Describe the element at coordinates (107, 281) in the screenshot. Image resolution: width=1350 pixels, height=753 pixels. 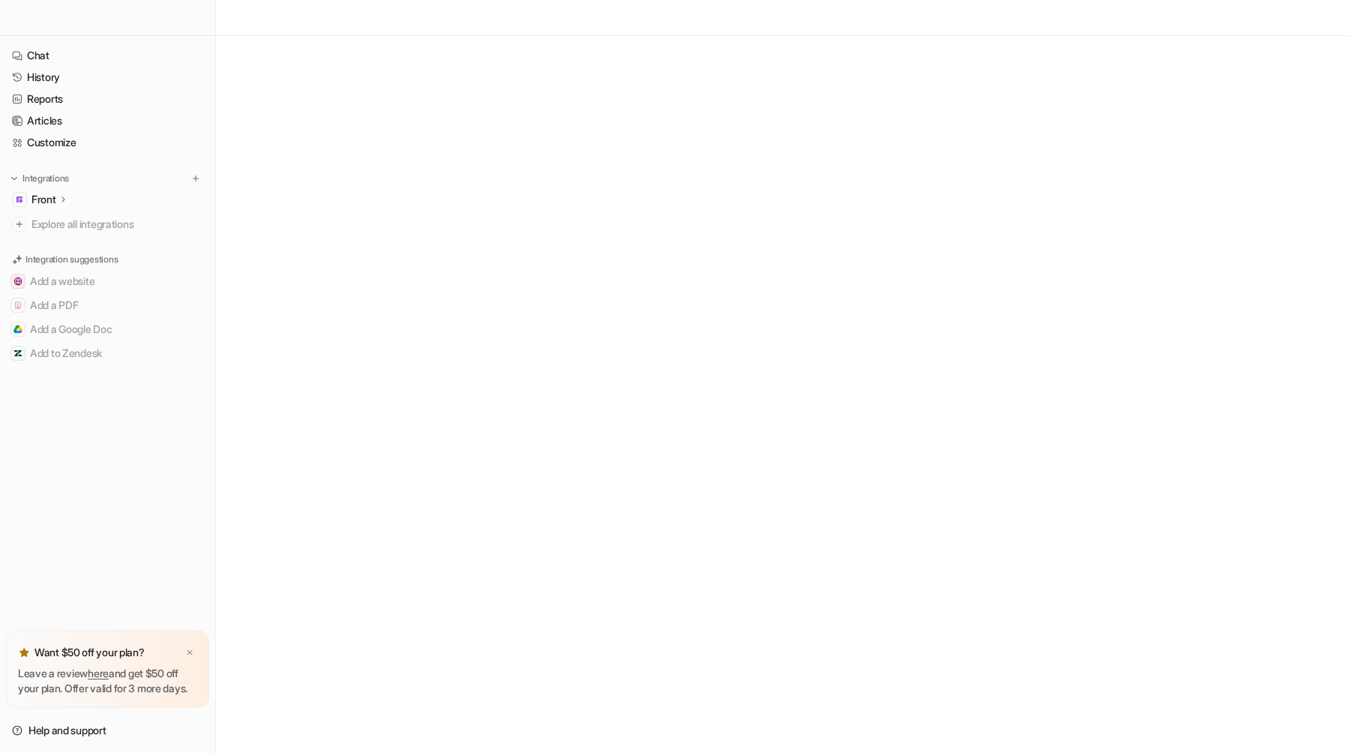
I see `button: Add a websiteAdd a website` at that location.